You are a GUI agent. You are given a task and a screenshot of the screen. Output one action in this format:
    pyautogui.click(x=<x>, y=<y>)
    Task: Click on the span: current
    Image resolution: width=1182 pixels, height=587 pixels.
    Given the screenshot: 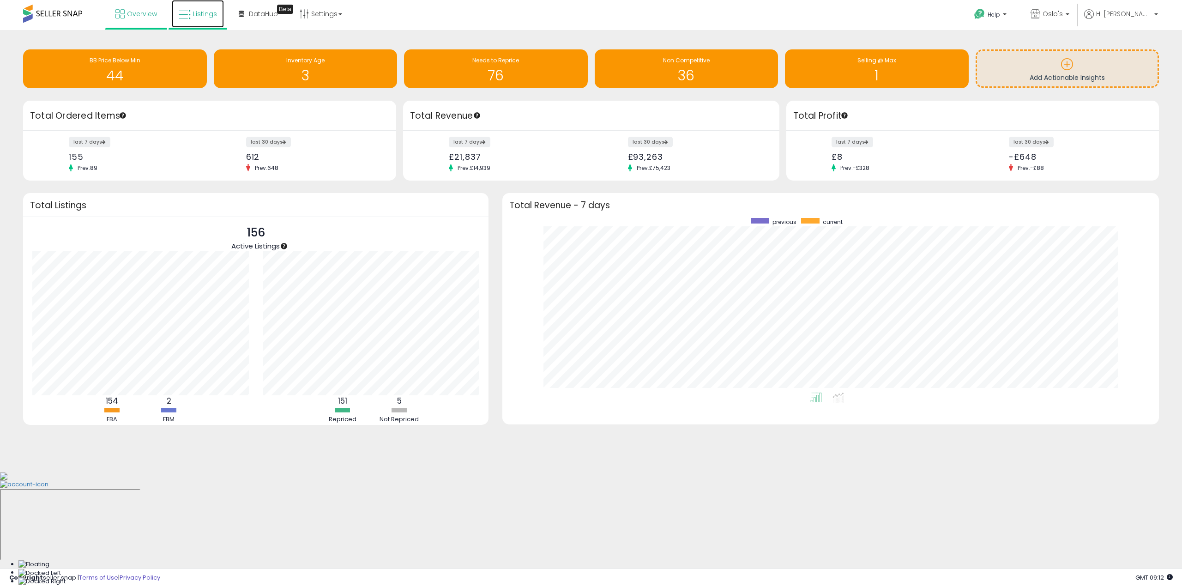 What is the action you would take?
    pyautogui.click(x=832, y=222)
    